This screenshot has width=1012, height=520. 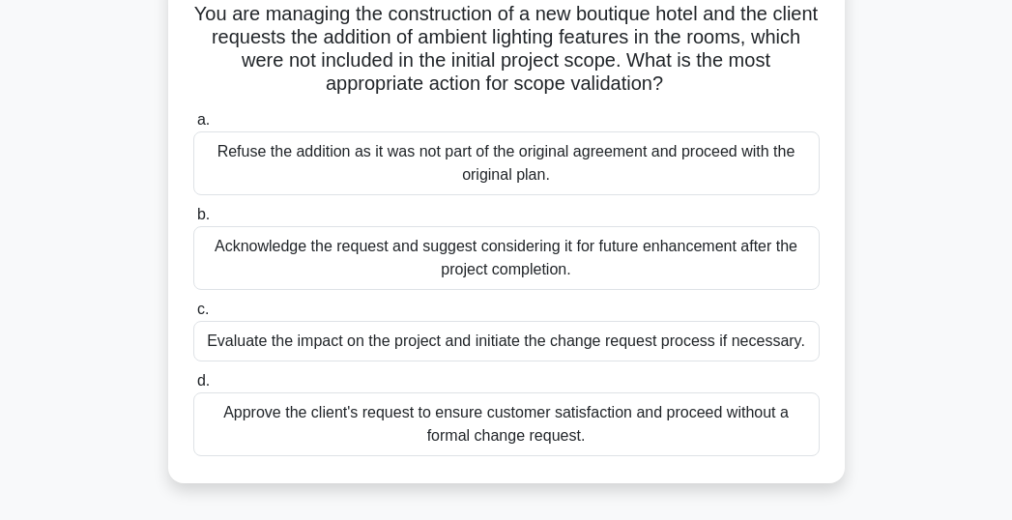 I want to click on div: Approve the client's request to ensure customer satisfaction and proceed without a formal change ..., so click(x=506, y=424).